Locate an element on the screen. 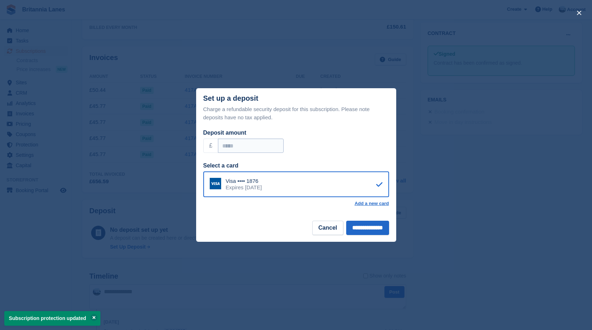  button: close is located at coordinates (579, 13).